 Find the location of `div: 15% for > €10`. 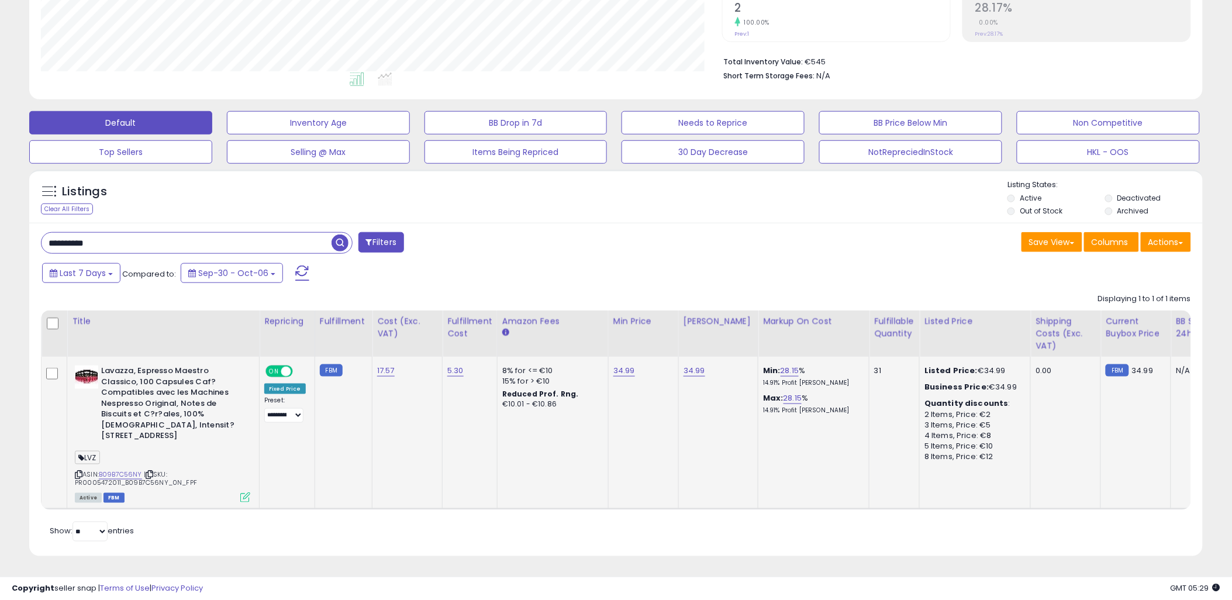

div: 15% for > €10 is located at coordinates (551, 381).